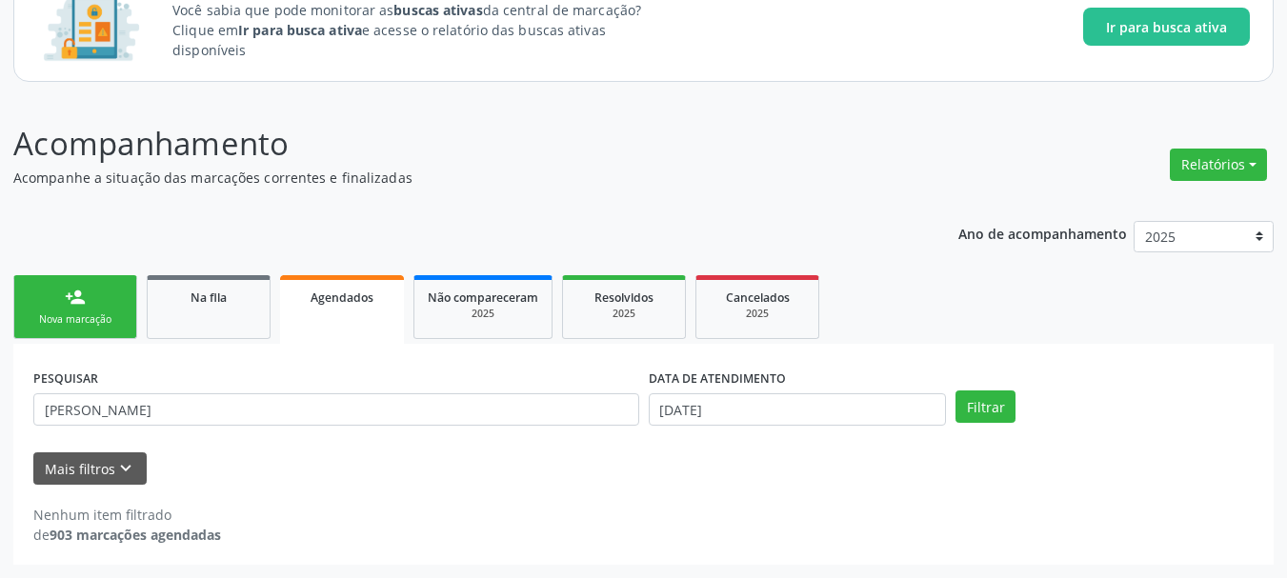 Image resolution: width=1287 pixels, height=578 pixels. I want to click on input: Nome, CNS, so click(336, 410).